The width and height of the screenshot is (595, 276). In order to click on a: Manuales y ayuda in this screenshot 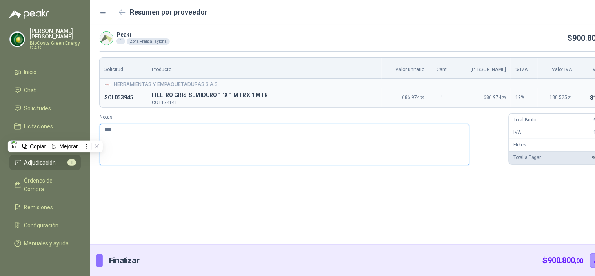, I will do `click(45, 243)`.